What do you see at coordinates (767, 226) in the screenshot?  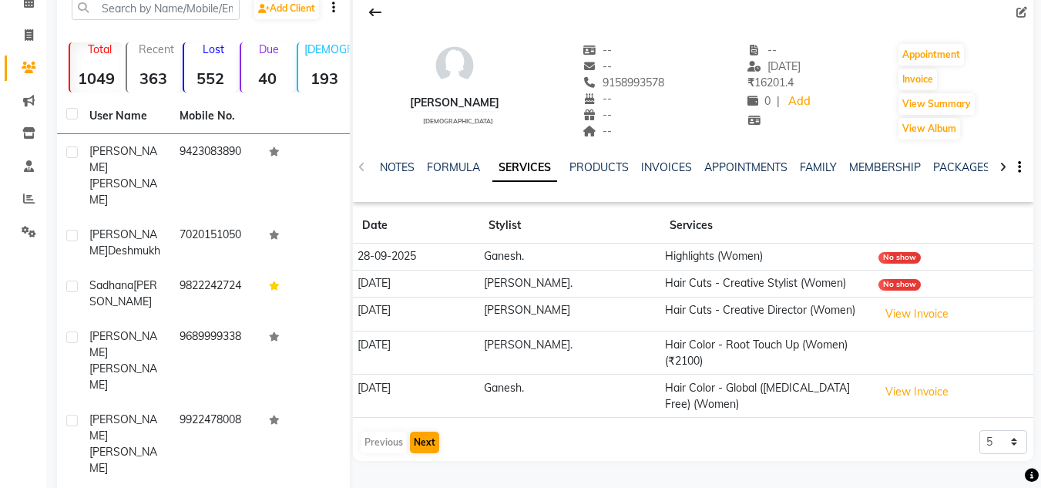 I see `th: Services` at bounding box center [767, 226].